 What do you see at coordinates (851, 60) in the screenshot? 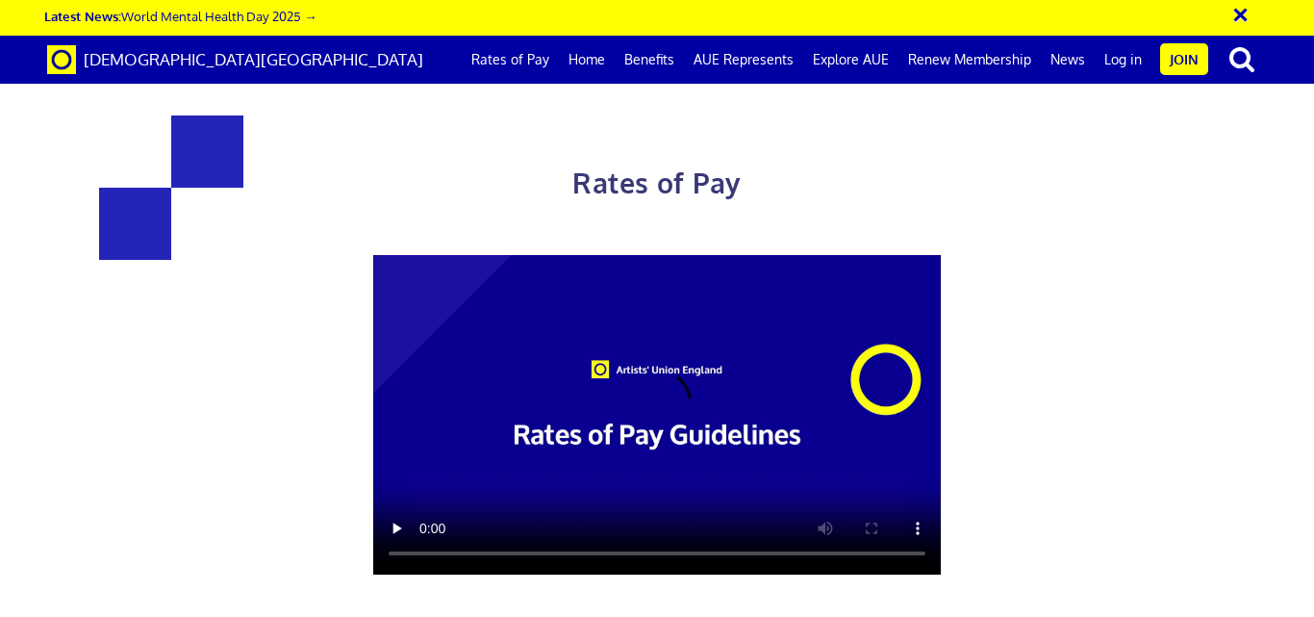
I see `a: Explore AUE` at bounding box center [851, 60].